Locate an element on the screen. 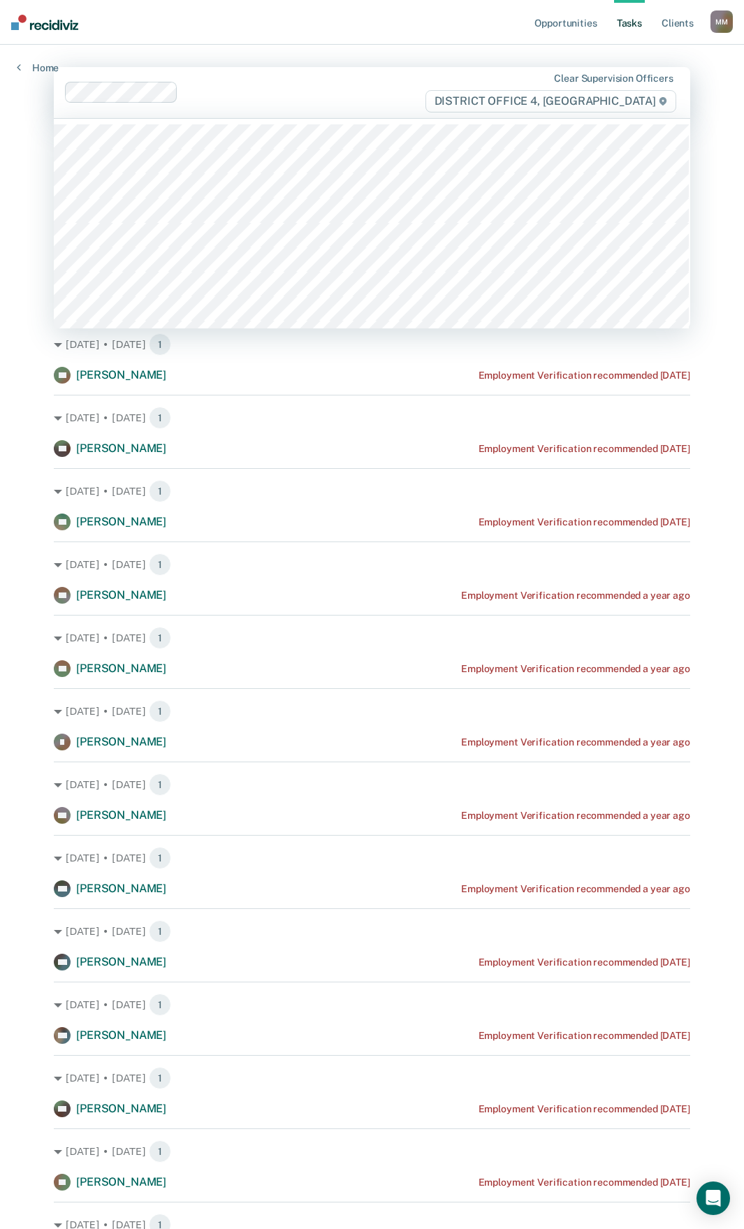 Image resolution: width=744 pixels, height=1229 pixels. div: Clear supervision officers is located at coordinates (613, 78).